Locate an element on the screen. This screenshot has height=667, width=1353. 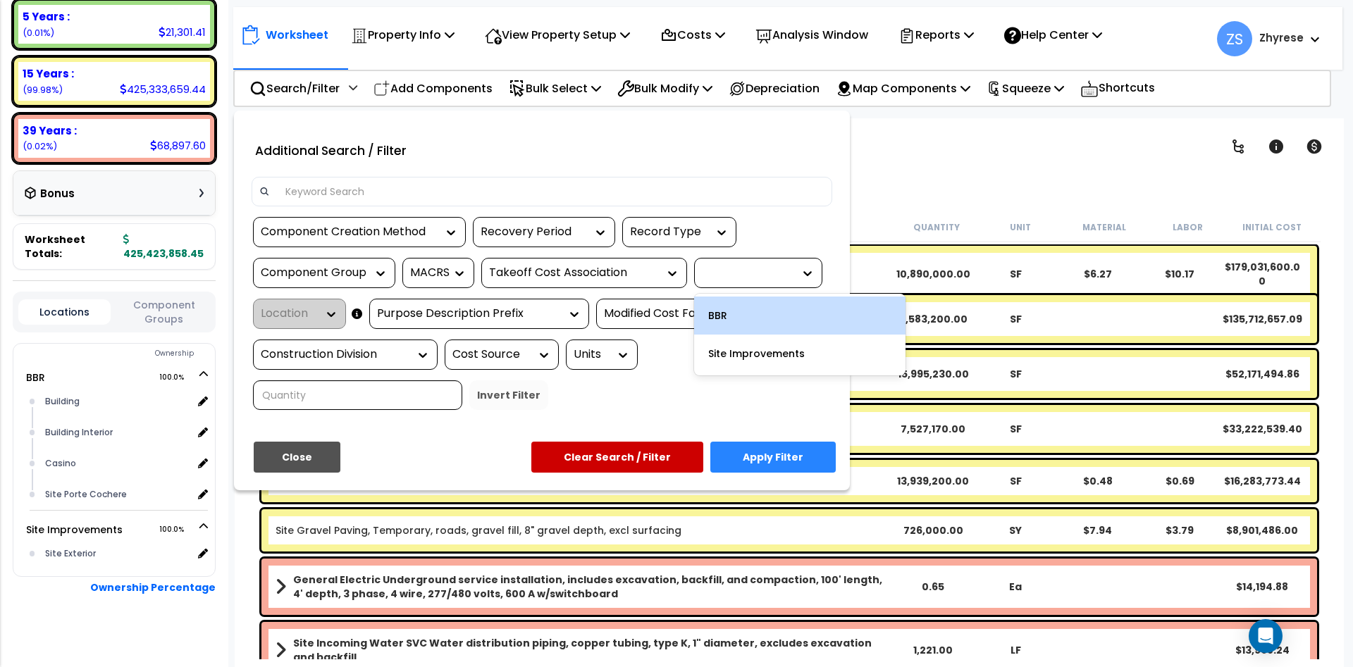
small: (99.98%) is located at coordinates (42, 90).